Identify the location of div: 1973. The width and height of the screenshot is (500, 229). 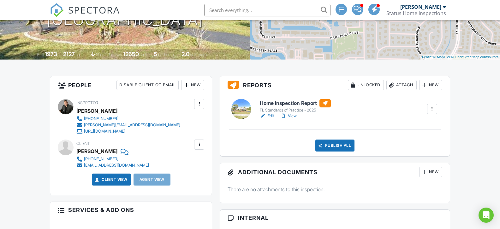
(51, 54).